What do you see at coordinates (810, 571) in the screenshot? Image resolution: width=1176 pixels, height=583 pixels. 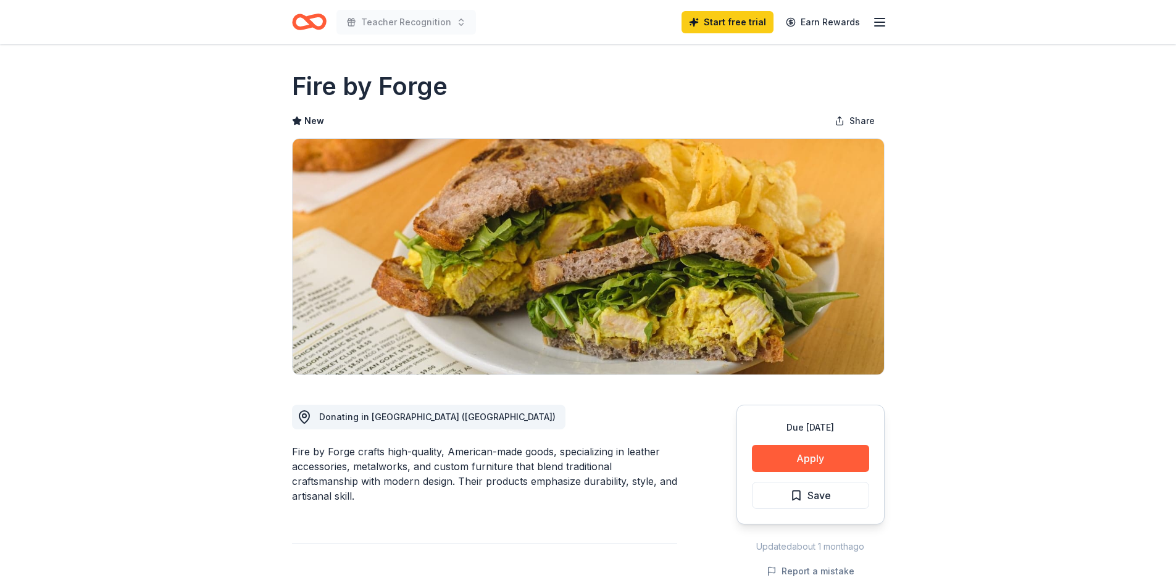 I see `button: Report a mistake` at bounding box center [810, 571].